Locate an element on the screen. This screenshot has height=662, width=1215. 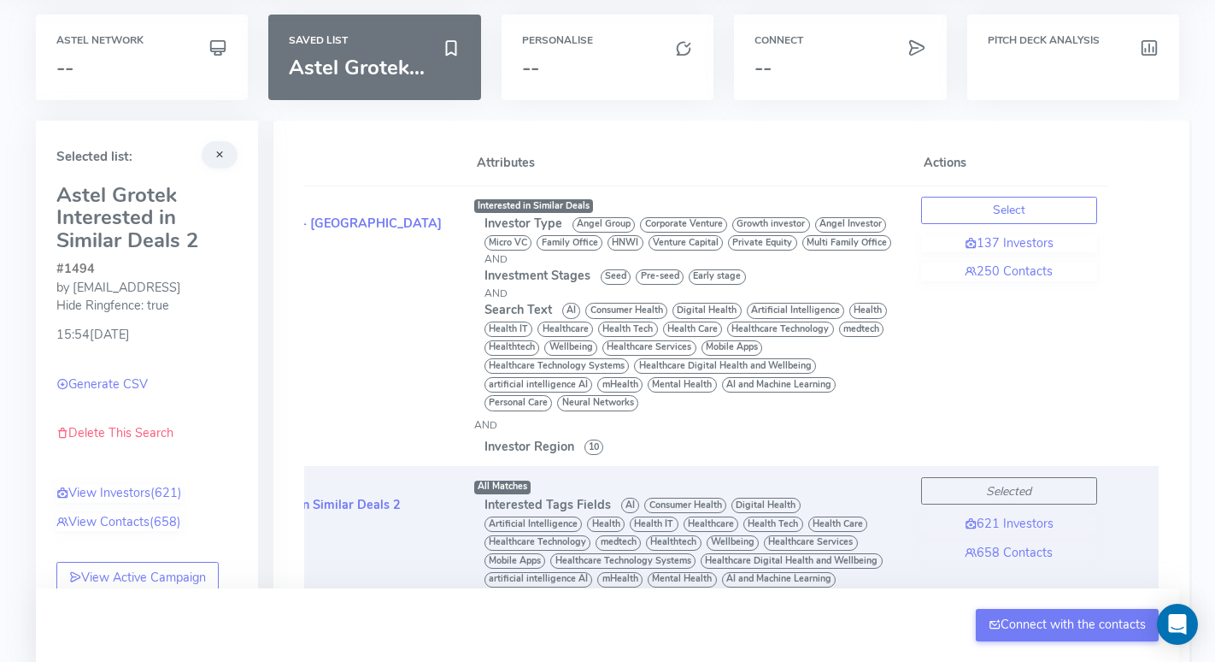
span: Search Text is located at coordinates (518, 309).